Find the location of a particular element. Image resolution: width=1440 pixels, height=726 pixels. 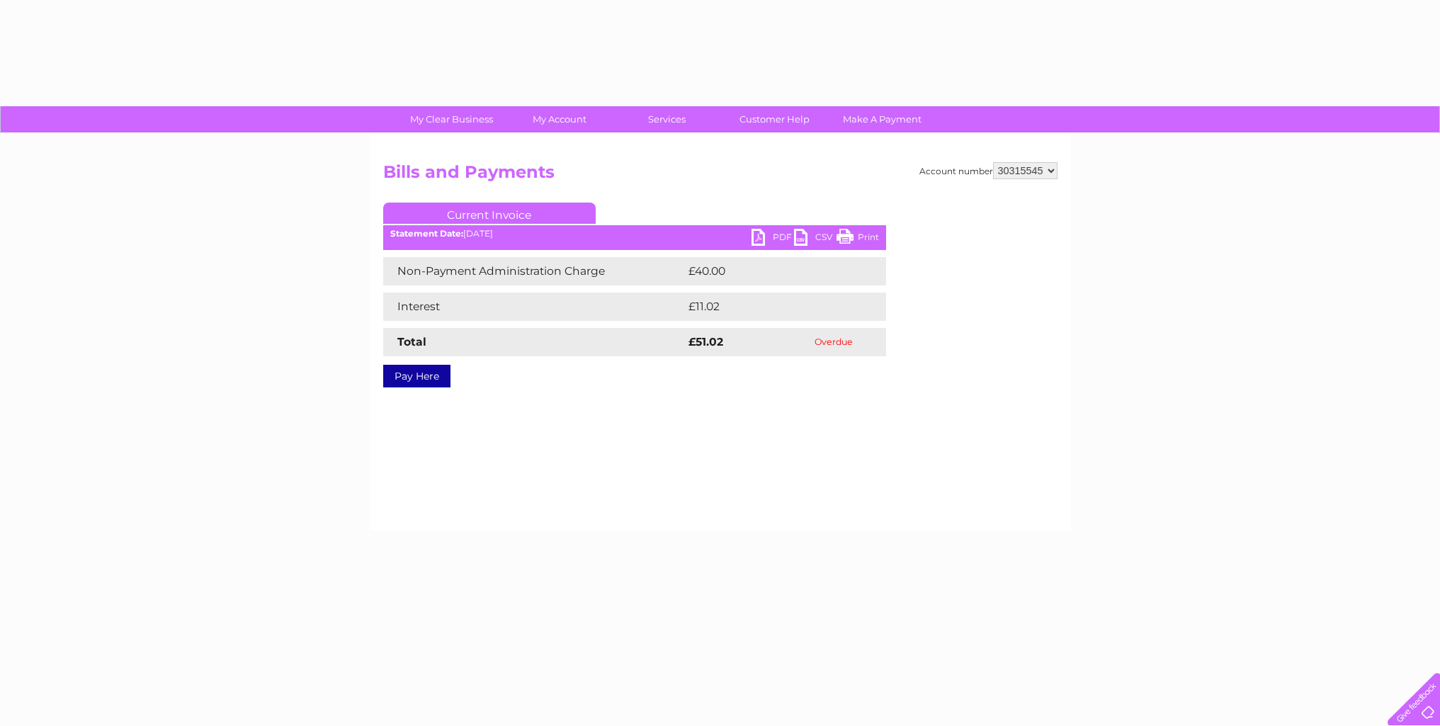

td: Interest is located at coordinates (534, 307).